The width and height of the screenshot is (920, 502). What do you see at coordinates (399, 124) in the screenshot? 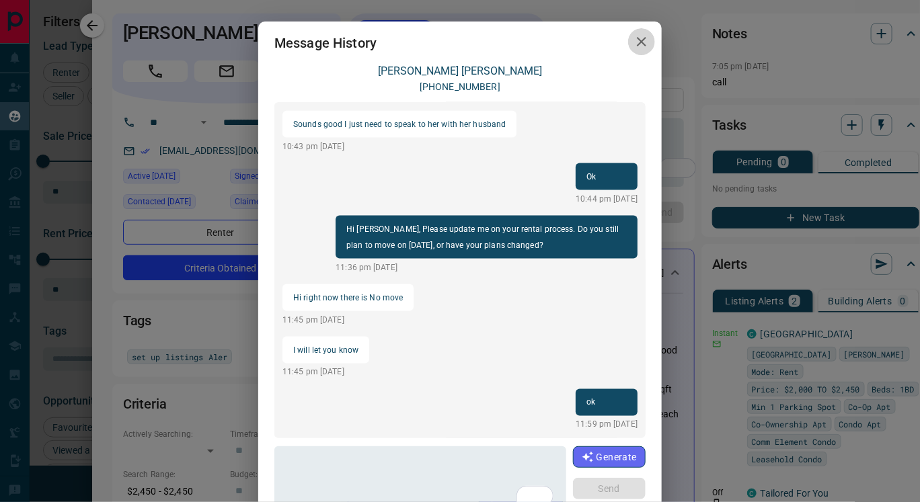
I see `p: Sounds good I just need to speak to her with her husband` at bounding box center [399, 124].